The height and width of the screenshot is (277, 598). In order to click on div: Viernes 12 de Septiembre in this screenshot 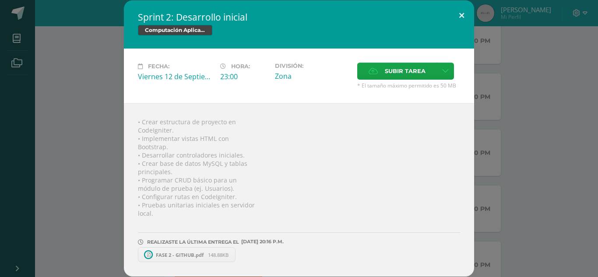, I will do `click(175, 77)`.